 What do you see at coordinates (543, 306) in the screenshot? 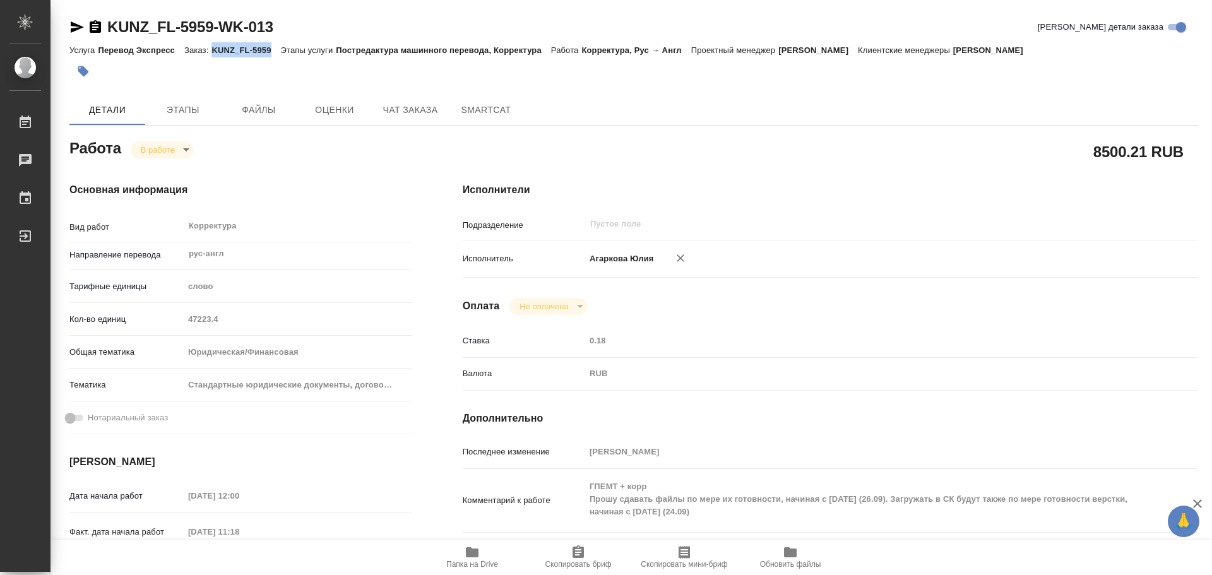
I see `button: Не оплачена` at bounding box center [543, 306].